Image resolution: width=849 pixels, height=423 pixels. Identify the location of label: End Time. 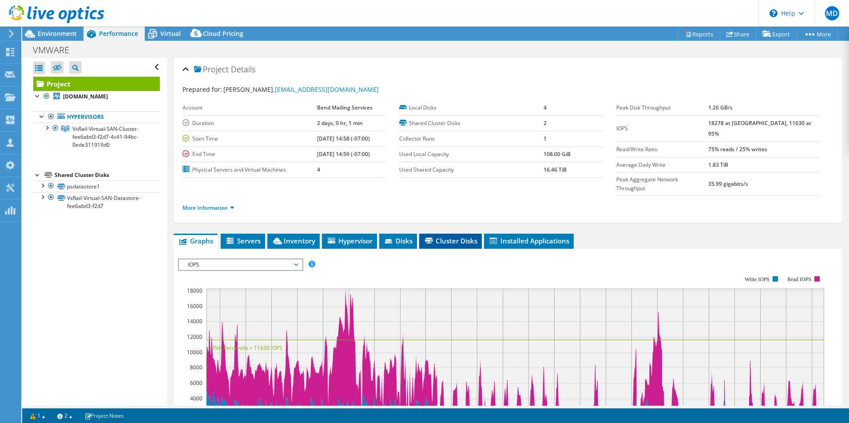
(249, 154).